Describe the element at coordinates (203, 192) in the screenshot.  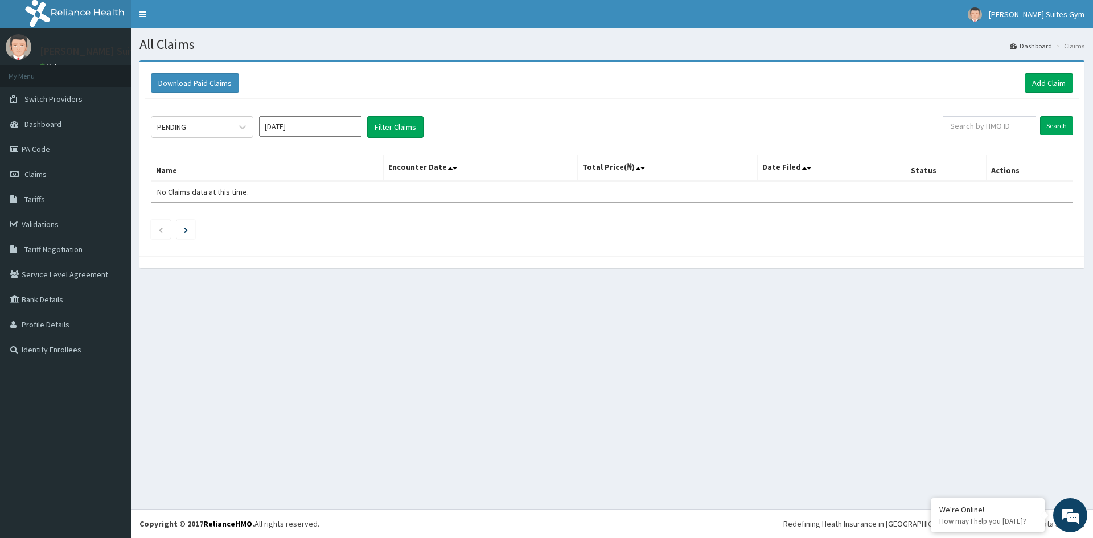
I see `span: No Claims data at this time.` at that location.